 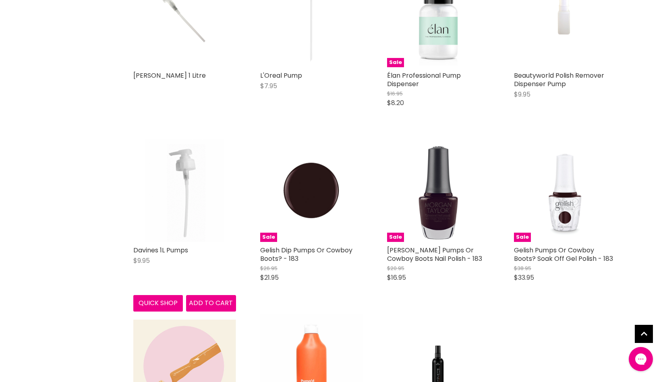 What do you see at coordinates (438, 191) in the screenshot?
I see `a: Morgan Taylor Pumps Or Cowboy Boots Nail Polish - 183Sale` at bounding box center [438, 191].